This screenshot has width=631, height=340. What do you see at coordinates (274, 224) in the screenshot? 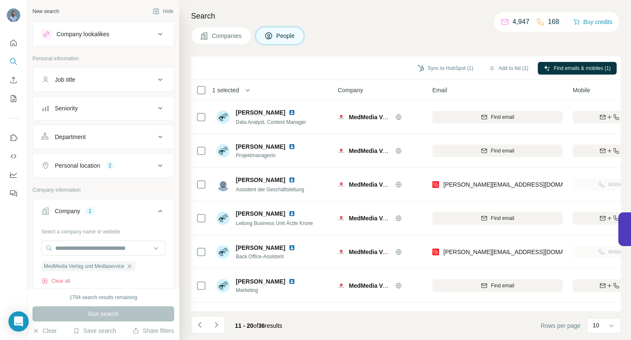
I see `span: Leitung Business Unit Ärzte Krone` at bounding box center [274, 224].